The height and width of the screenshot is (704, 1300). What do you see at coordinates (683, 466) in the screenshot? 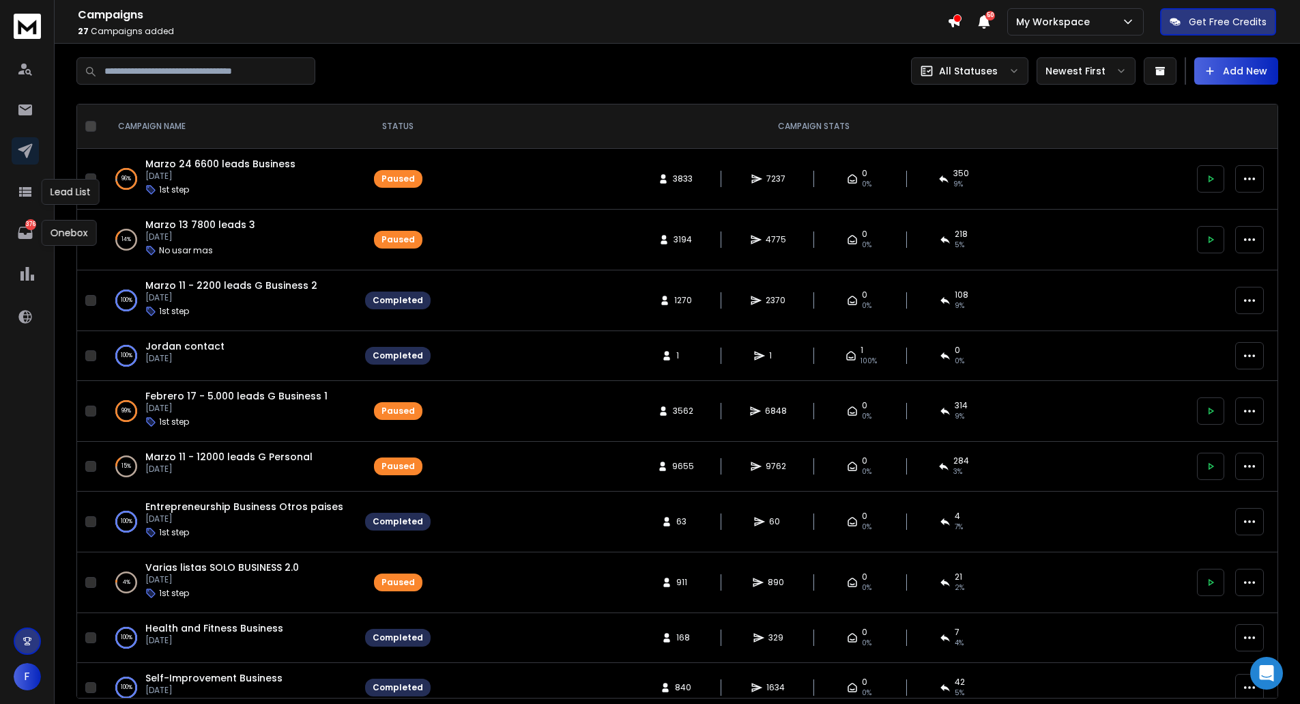
I see `span: 9655` at bounding box center [683, 466].